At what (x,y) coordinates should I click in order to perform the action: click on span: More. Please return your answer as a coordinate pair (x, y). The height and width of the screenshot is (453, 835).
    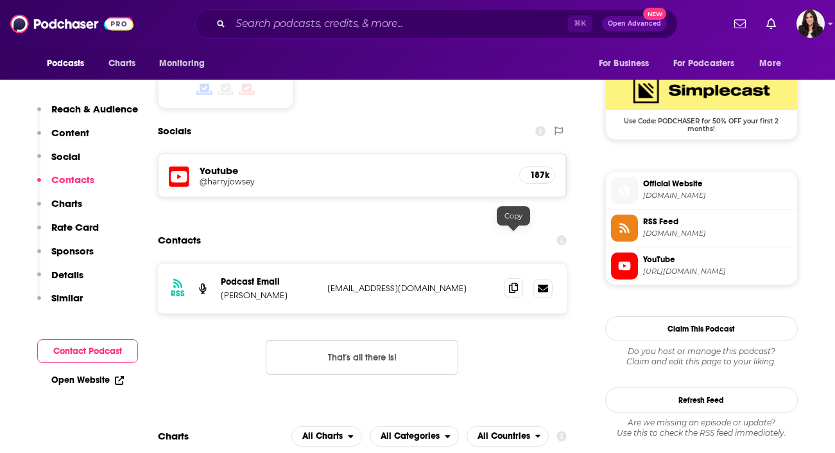
    Looking at the image, I should click on (770, 64).